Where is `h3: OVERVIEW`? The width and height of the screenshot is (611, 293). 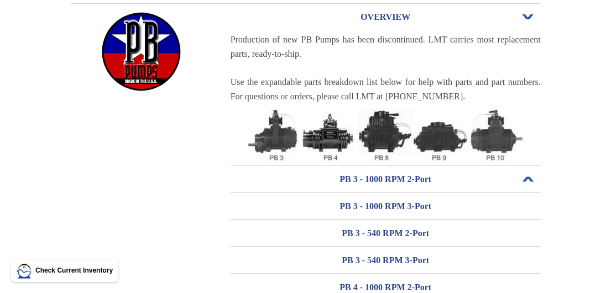
h3: OVERVIEW is located at coordinates (385, 17).